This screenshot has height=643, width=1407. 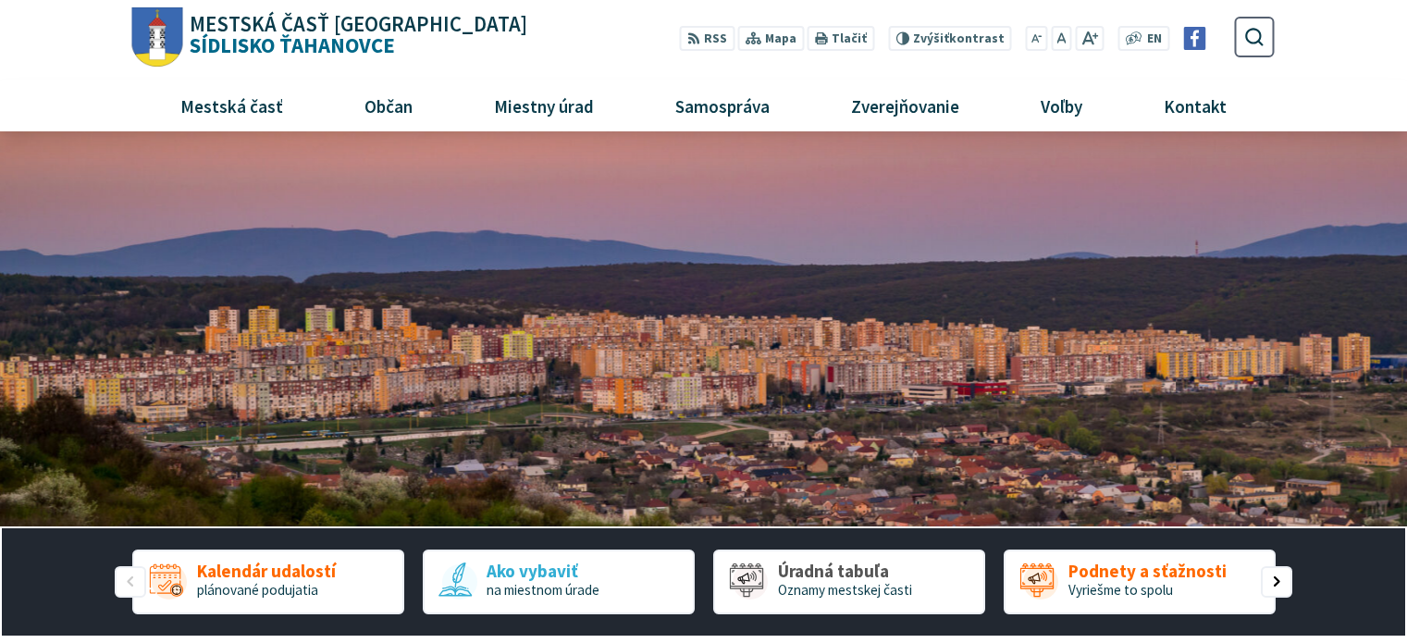 I want to click on span: Mapa, so click(x=781, y=39).